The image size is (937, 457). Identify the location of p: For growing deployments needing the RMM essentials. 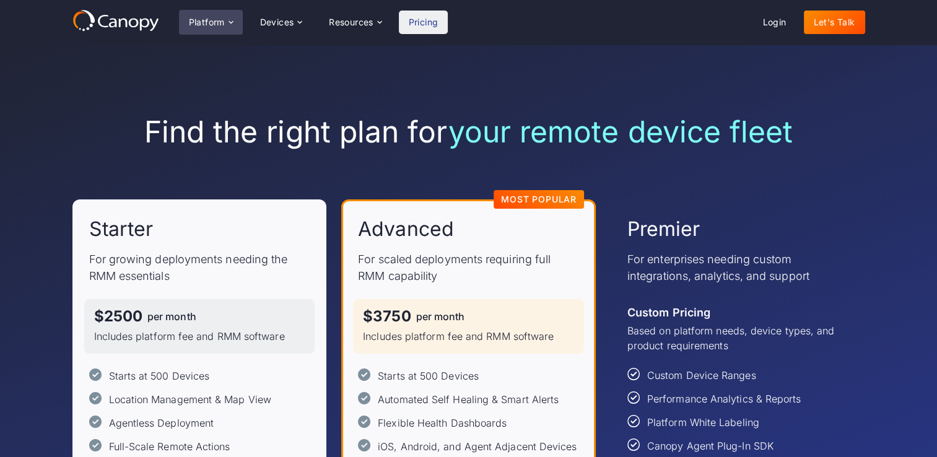
(199, 267).